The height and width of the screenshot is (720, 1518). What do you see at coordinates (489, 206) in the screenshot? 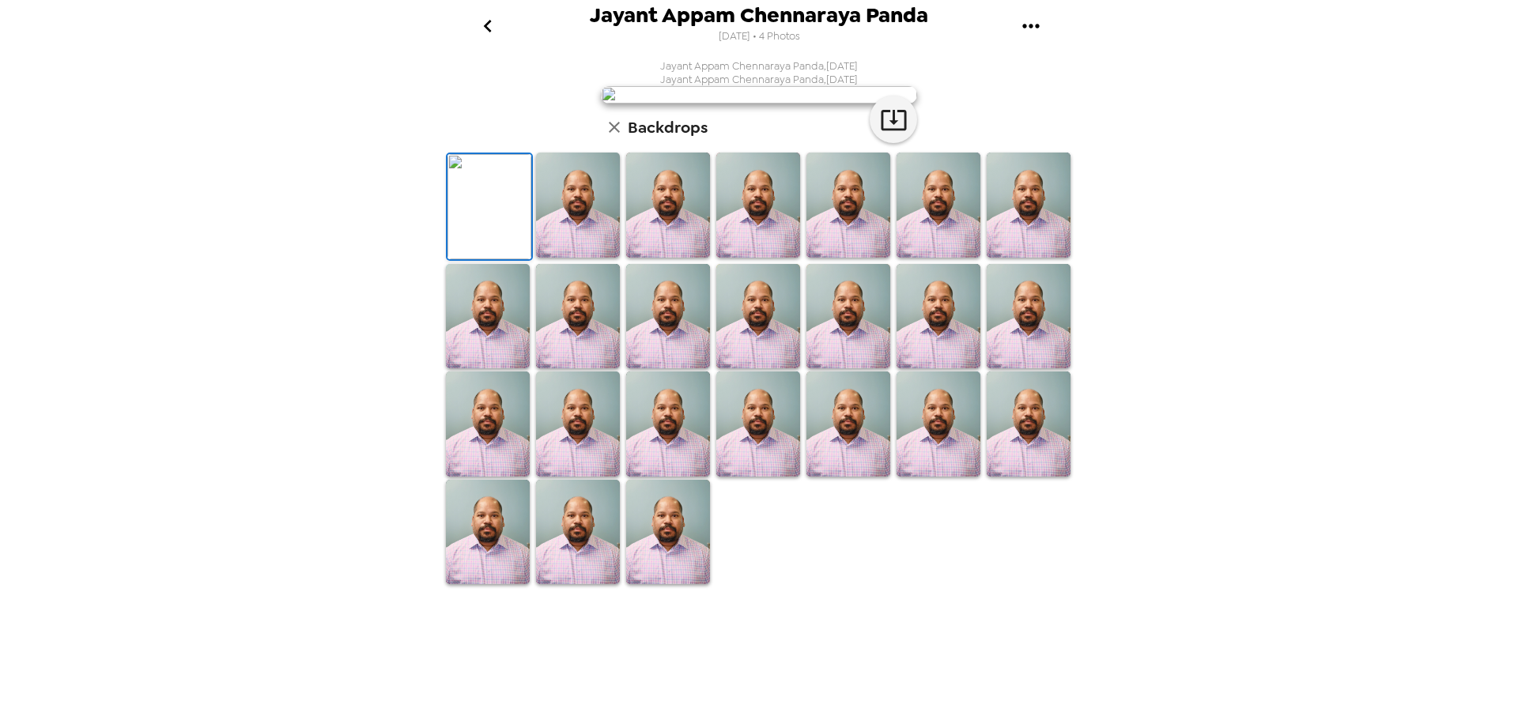
I see `img: Original` at bounding box center [489, 206].